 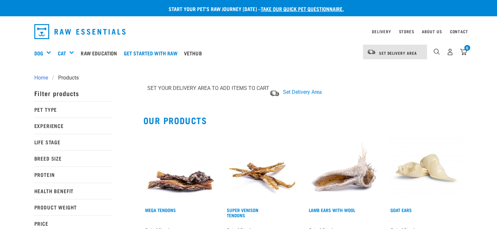 What do you see at coordinates (406, 31) in the screenshot?
I see `a: Stores` at bounding box center [406, 31].